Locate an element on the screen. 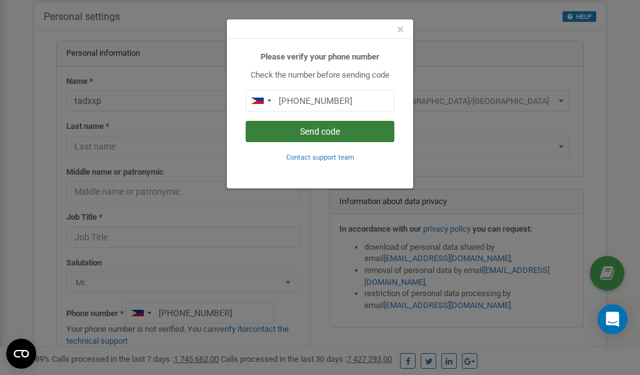 Image resolution: width=640 pixels, height=375 pixels. button: Open CMP widget is located at coordinates (21, 353).